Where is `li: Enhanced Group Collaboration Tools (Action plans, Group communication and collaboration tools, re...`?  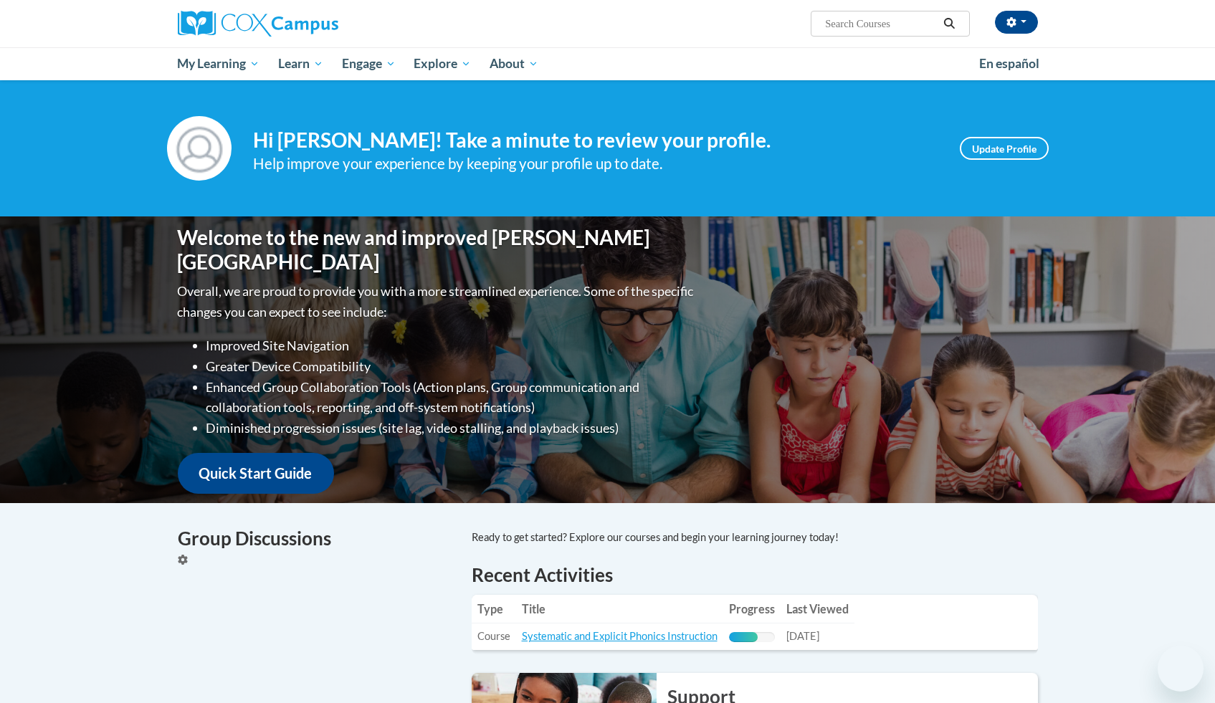 li: Enhanced Group Collaboration Tools (Action plans, Group communication and collaboration tools, re... is located at coordinates (452, 398).